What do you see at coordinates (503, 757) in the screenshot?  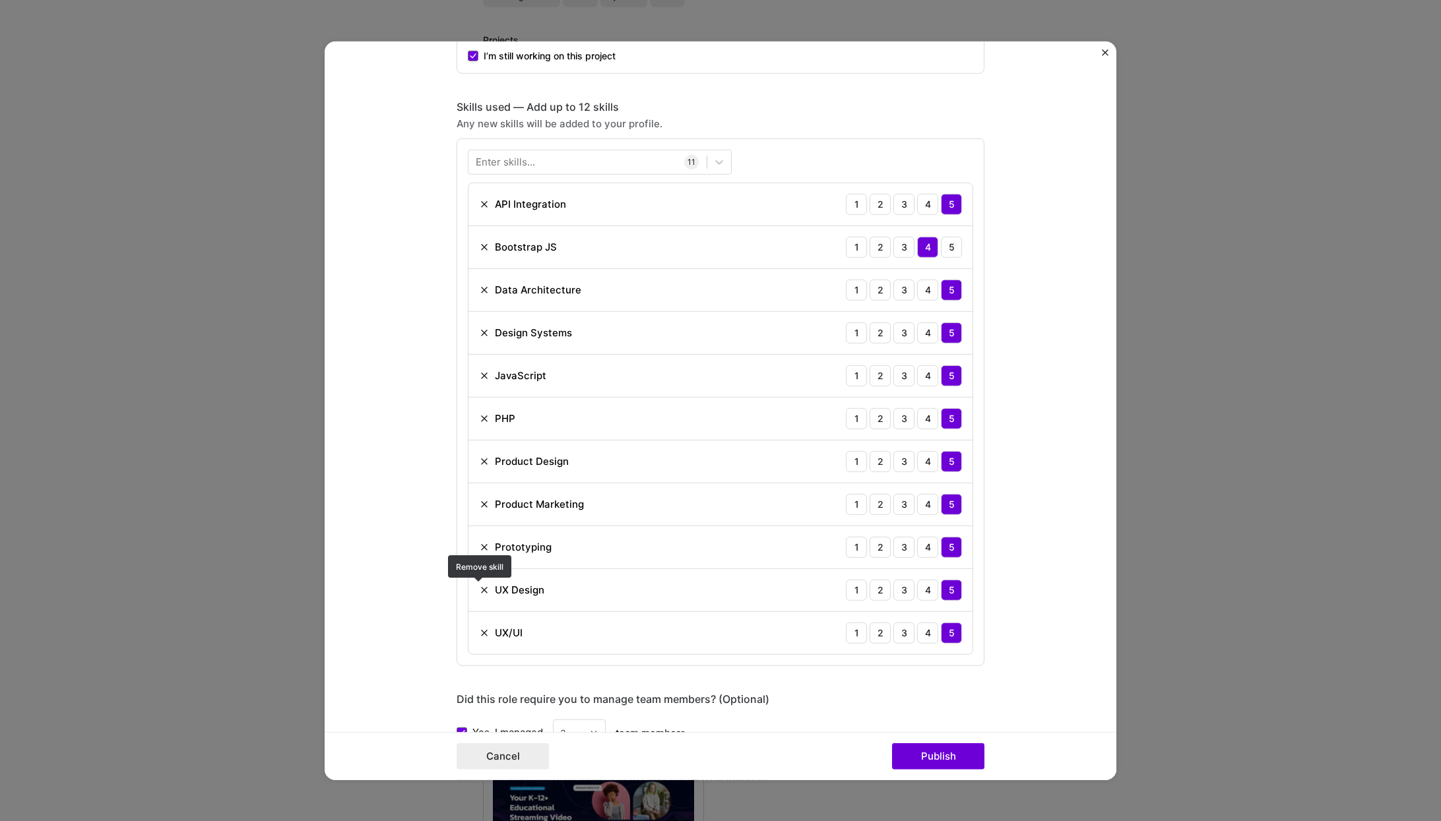 I see `button: Cancel` at bounding box center [503, 757].